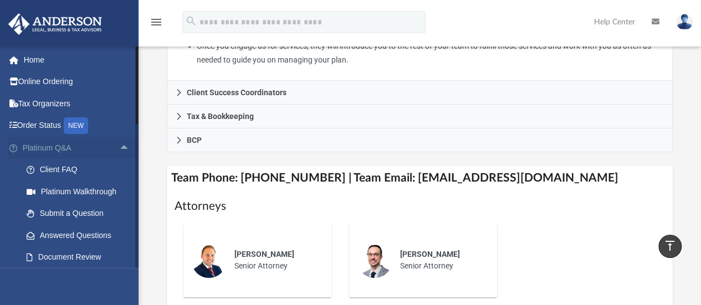  Describe the element at coordinates (81, 236) in the screenshot. I see `a: Answered Questions` at that location.